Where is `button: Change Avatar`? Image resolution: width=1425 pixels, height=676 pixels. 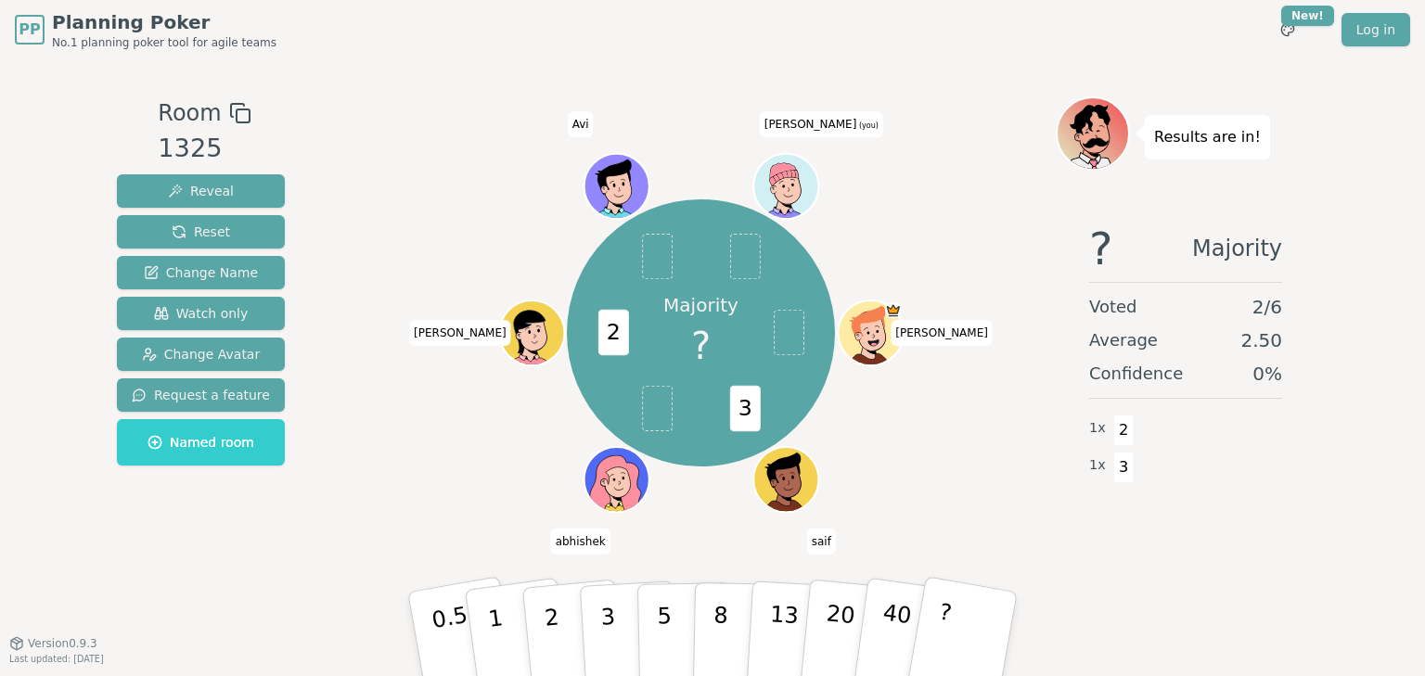
button: Change Avatar is located at coordinates (200, 354).